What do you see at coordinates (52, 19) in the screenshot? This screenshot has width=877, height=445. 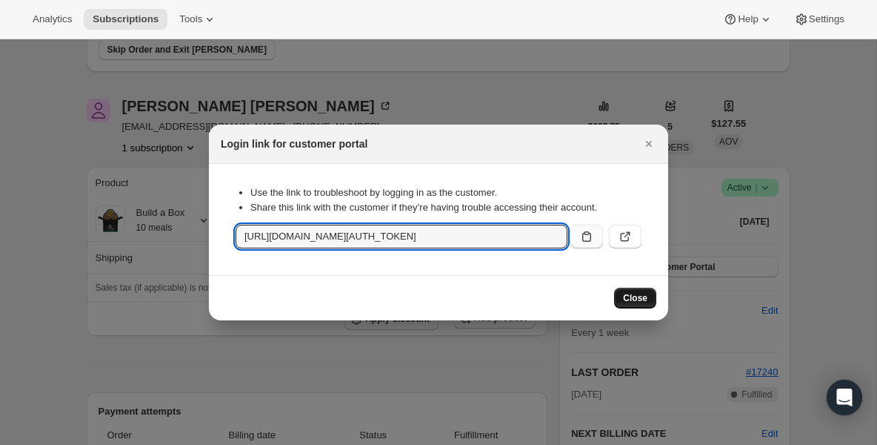 I see `button: Analytics` at bounding box center [52, 19].